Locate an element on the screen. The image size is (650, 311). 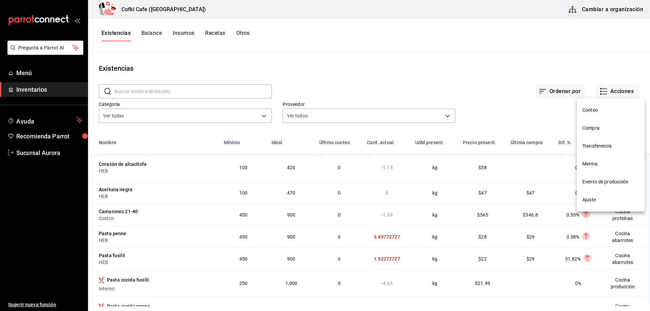
span: Evento de producción is located at coordinates (611, 182).